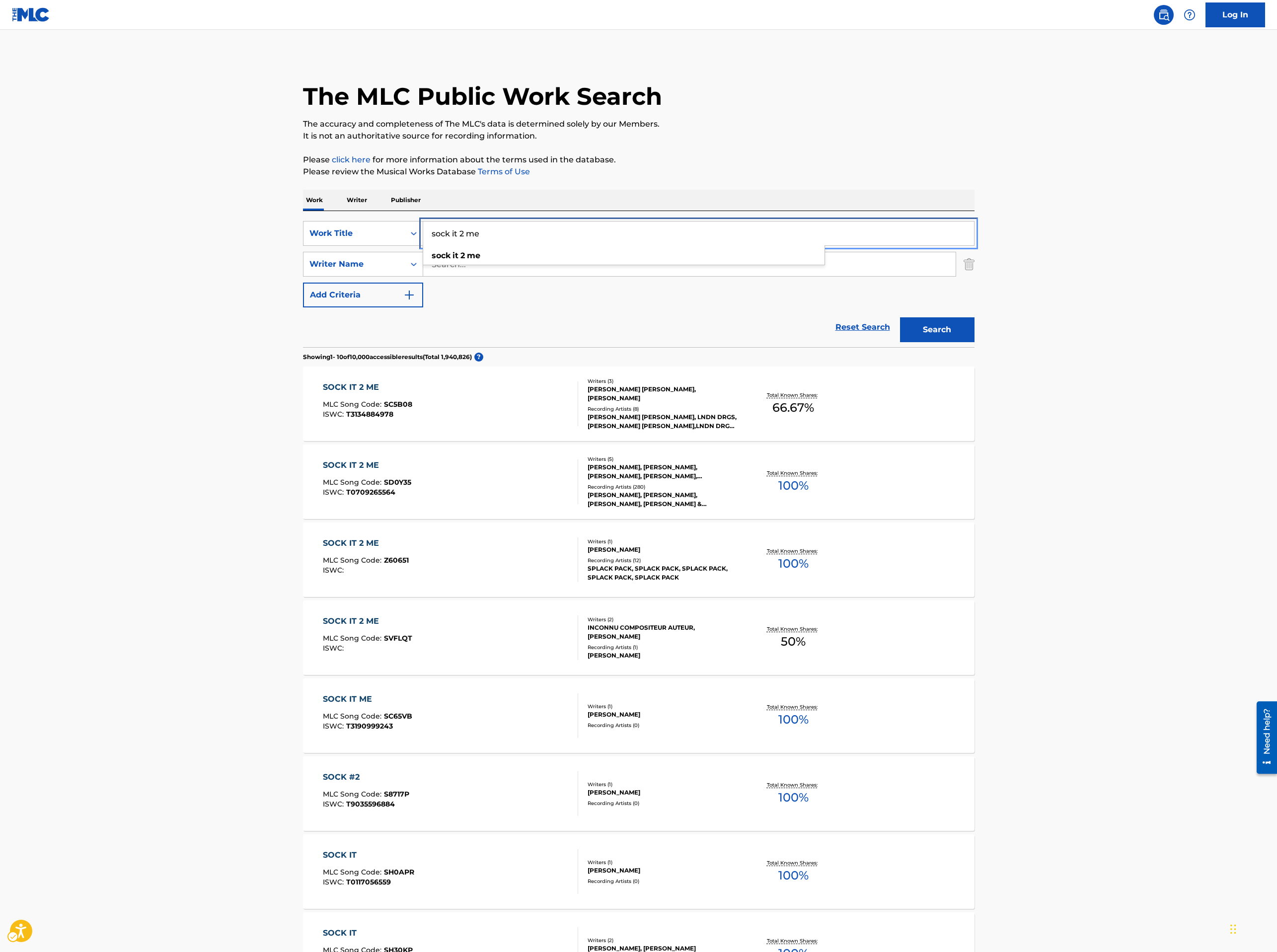 This screenshot has width=1277, height=952. Describe the element at coordinates (363, 295) in the screenshot. I see `button: Add Criteria` at that location.